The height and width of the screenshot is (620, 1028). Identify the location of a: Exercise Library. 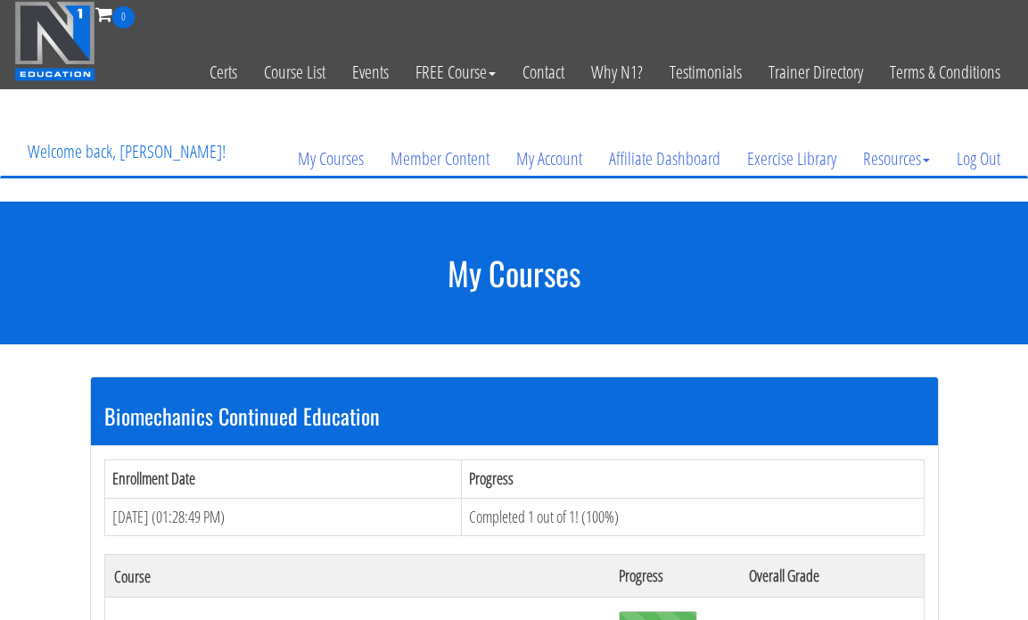
(792, 159).